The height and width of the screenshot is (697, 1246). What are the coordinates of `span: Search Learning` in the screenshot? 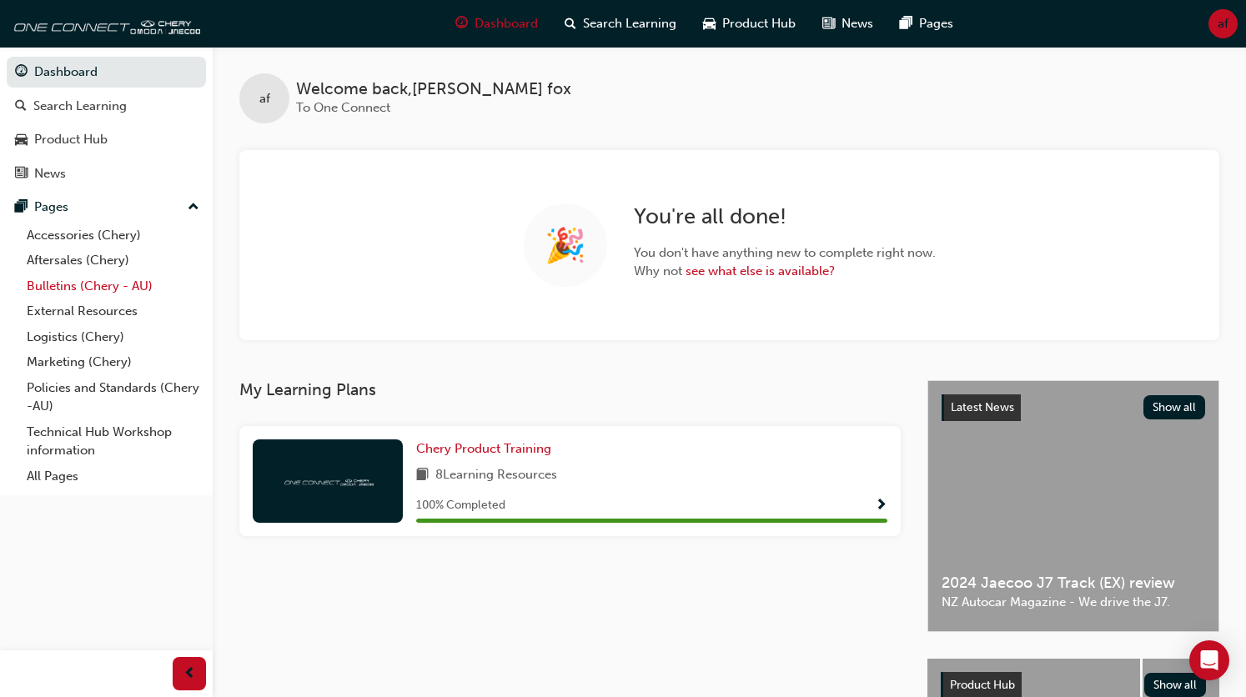 It's located at (630, 23).